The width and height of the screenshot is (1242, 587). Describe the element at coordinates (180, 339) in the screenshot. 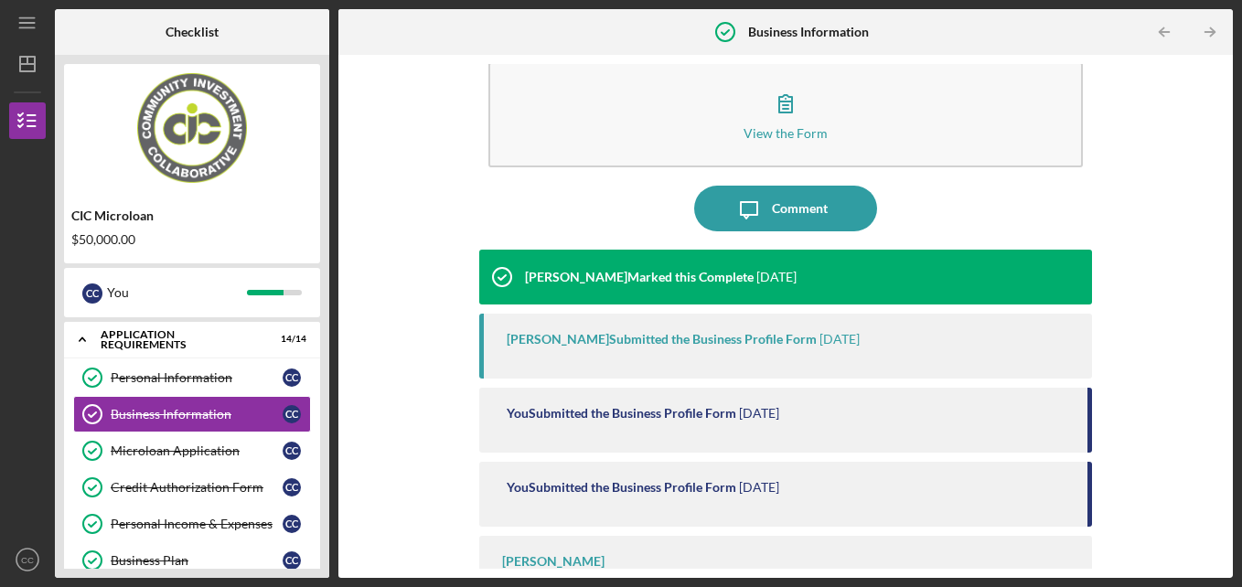

I see `div: APPLICATION REQUIREMENTS` at that location.